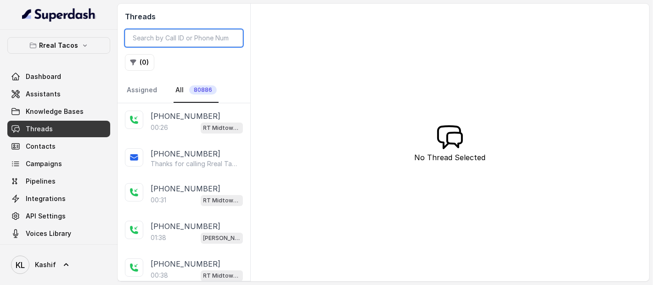  What do you see at coordinates (40, 146) in the screenshot?
I see `span: Contacts` at bounding box center [40, 146].